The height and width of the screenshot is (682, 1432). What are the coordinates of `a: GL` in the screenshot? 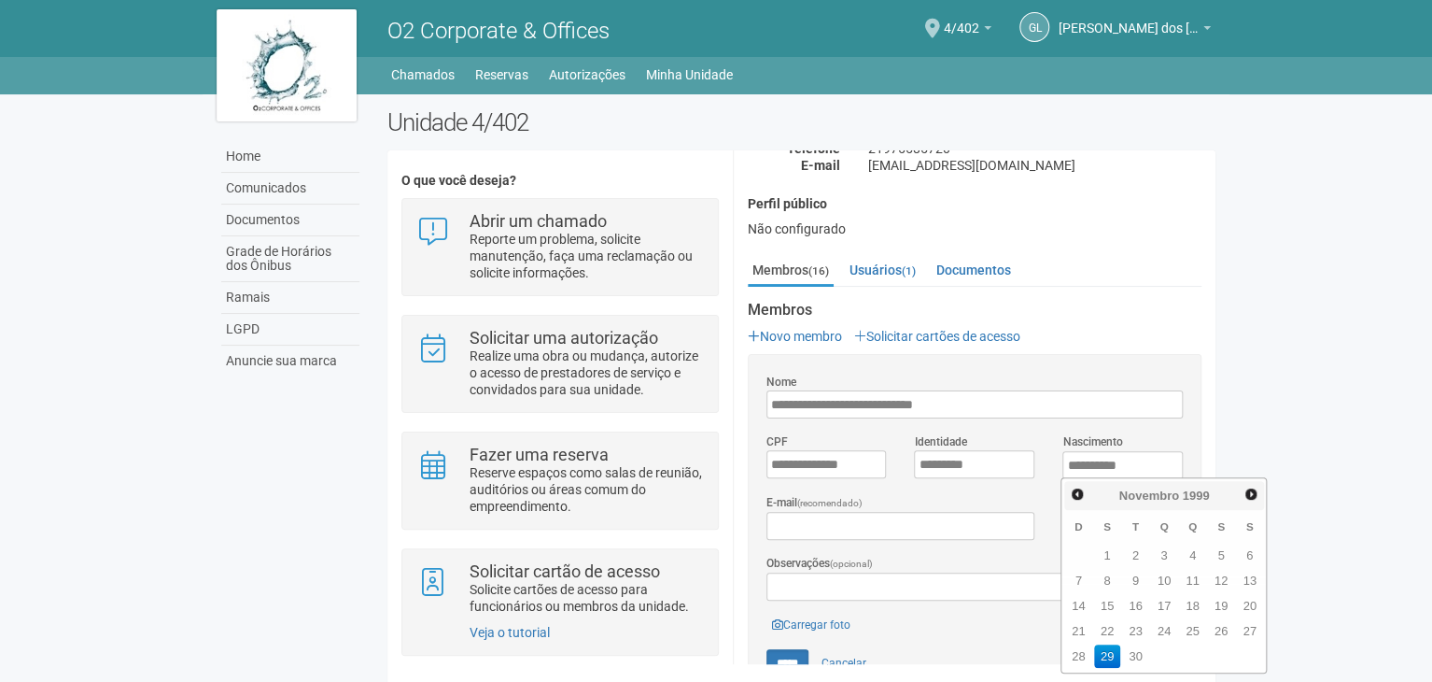 It's located at (1034, 27).